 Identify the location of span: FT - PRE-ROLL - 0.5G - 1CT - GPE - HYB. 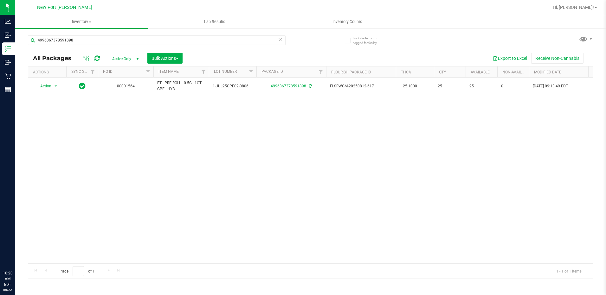
(181, 86).